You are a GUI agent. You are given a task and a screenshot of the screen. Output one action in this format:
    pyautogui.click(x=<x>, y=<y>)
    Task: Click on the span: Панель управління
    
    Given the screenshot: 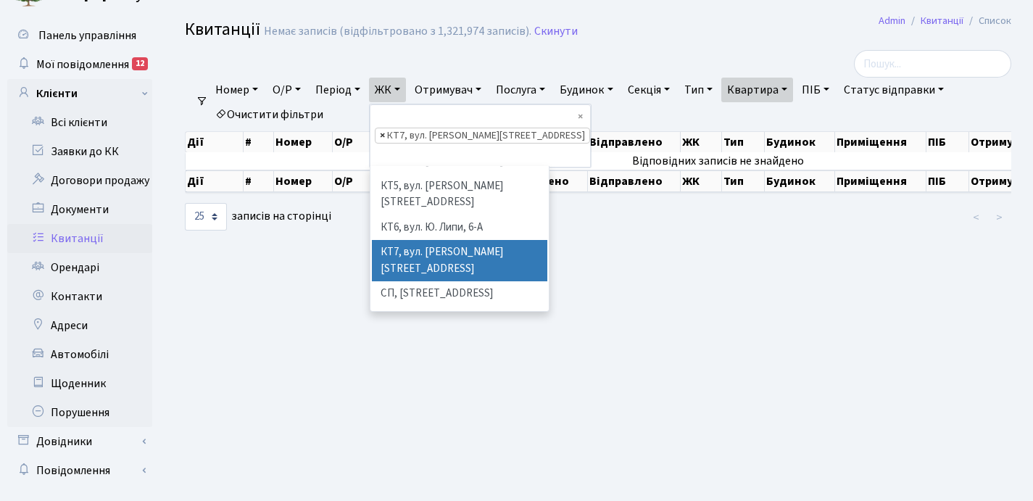 What is the action you would take?
    pyautogui.click(x=87, y=36)
    